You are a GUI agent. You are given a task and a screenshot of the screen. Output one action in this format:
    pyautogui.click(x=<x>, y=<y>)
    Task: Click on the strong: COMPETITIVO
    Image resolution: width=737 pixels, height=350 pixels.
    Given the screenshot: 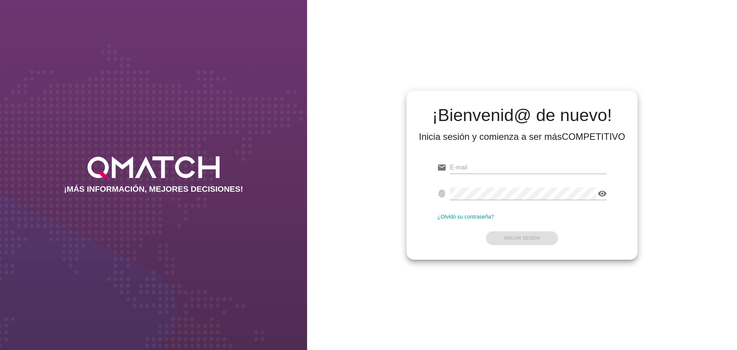 What is the action you would take?
    pyautogui.click(x=593, y=136)
    